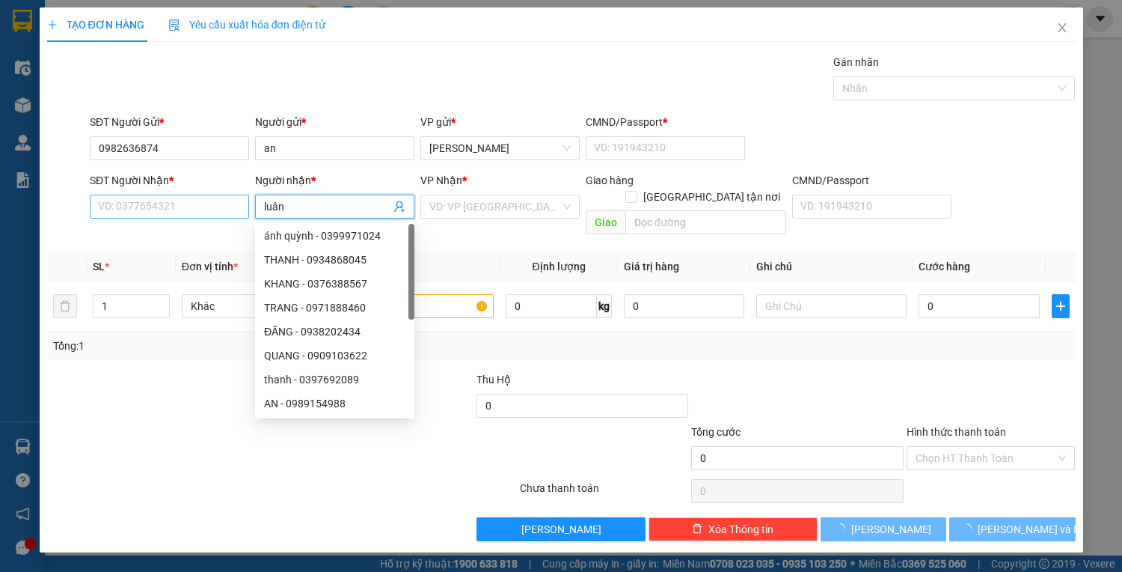 Image resolution: width=1122 pixels, height=572 pixels. What do you see at coordinates (334, 403) in the screenshot?
I see `div: AN - 0989154988` at bounding box center [334, 403].